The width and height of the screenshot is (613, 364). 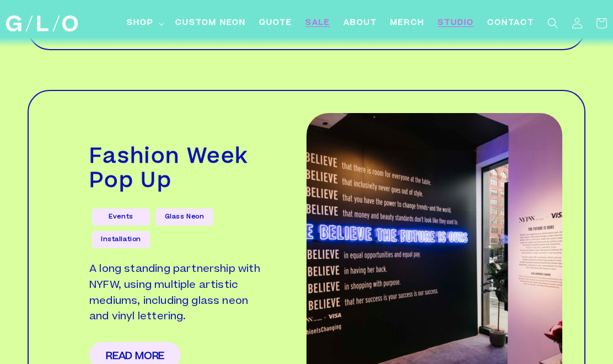 I want to click on span: Merch, so click(x=407, y=23).